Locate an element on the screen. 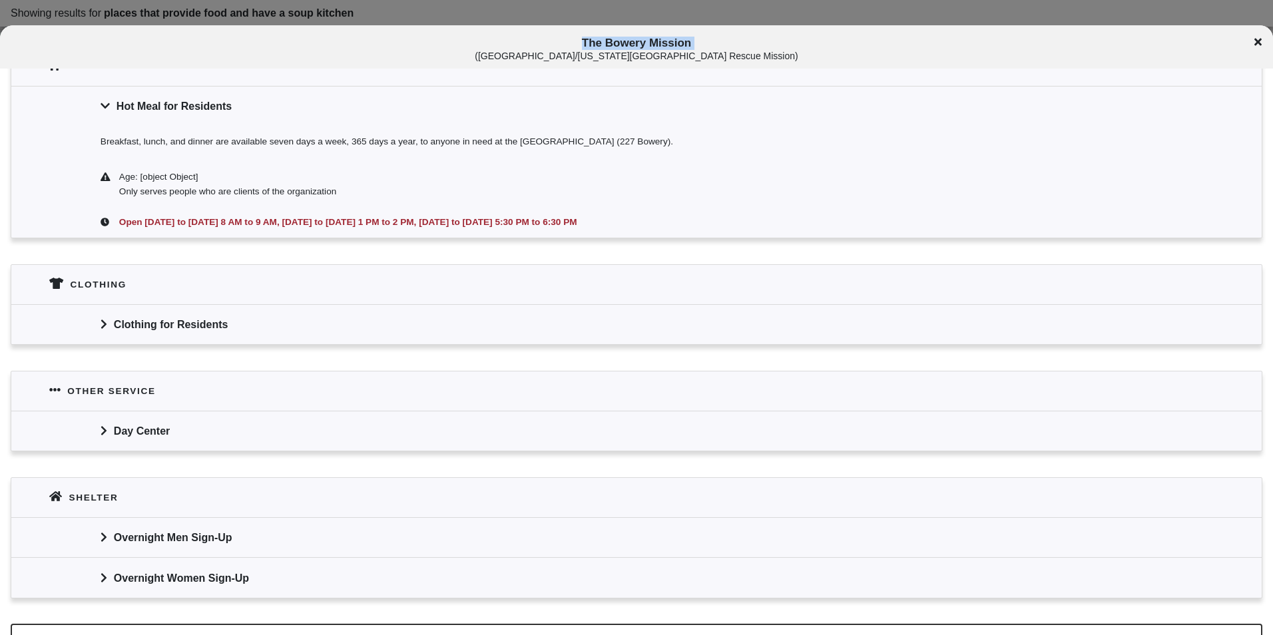 This screenshot has height=635, width=1273. div: Only serves people who are clients of the organization is located at coordinates (646, 192).